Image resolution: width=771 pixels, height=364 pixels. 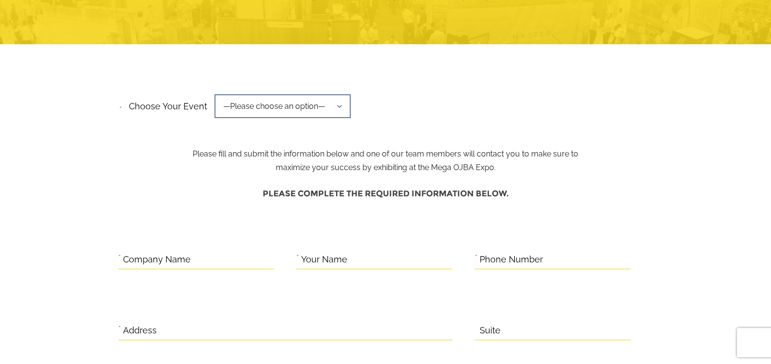 I want to click on textarea: Type your message and click 'Submit', so click(x=95, y=213).